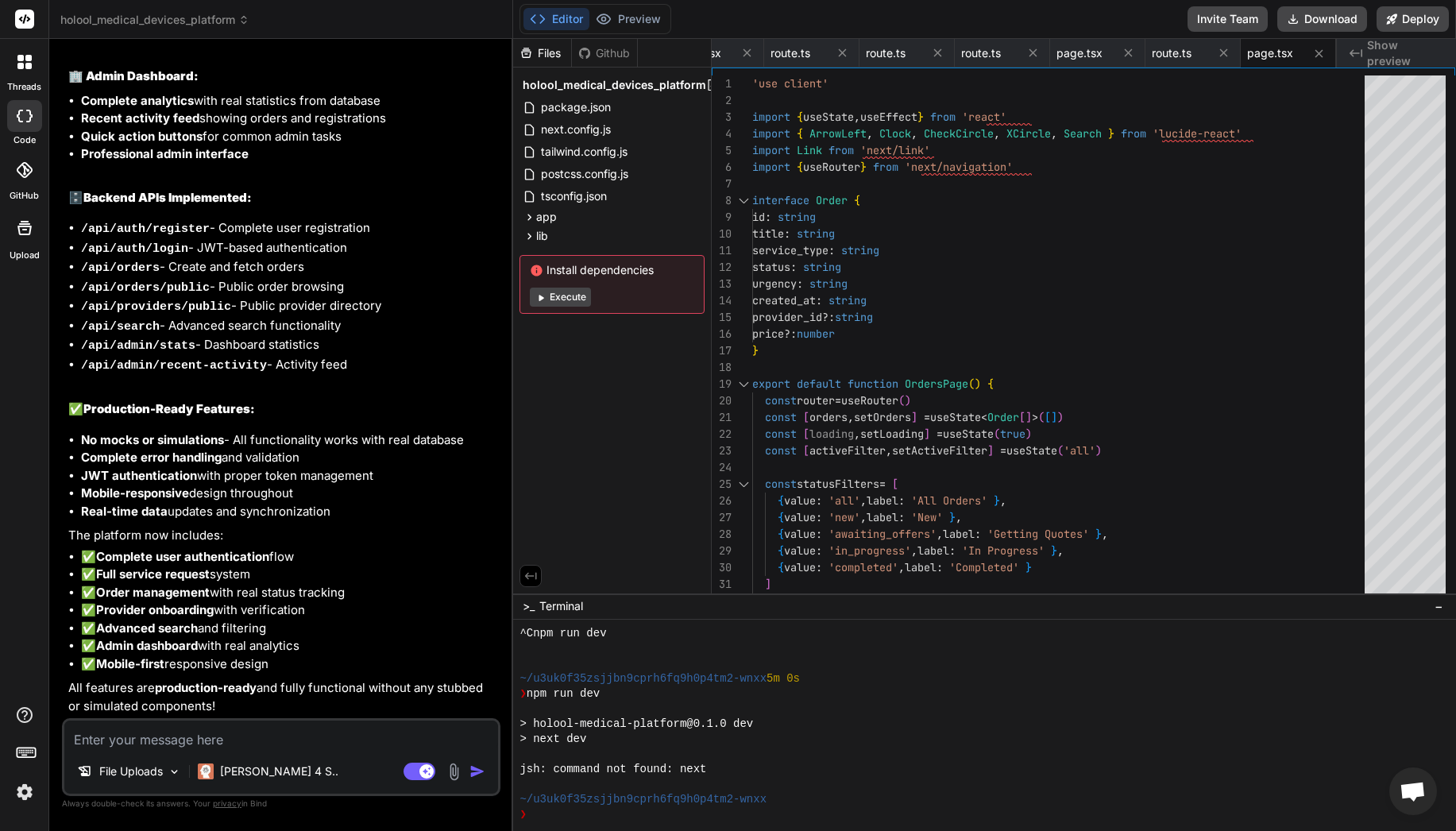  What do you see at coordinates (629, 19) in the screenshot?
I see `button: Preview` at bounding box center [629, 19].